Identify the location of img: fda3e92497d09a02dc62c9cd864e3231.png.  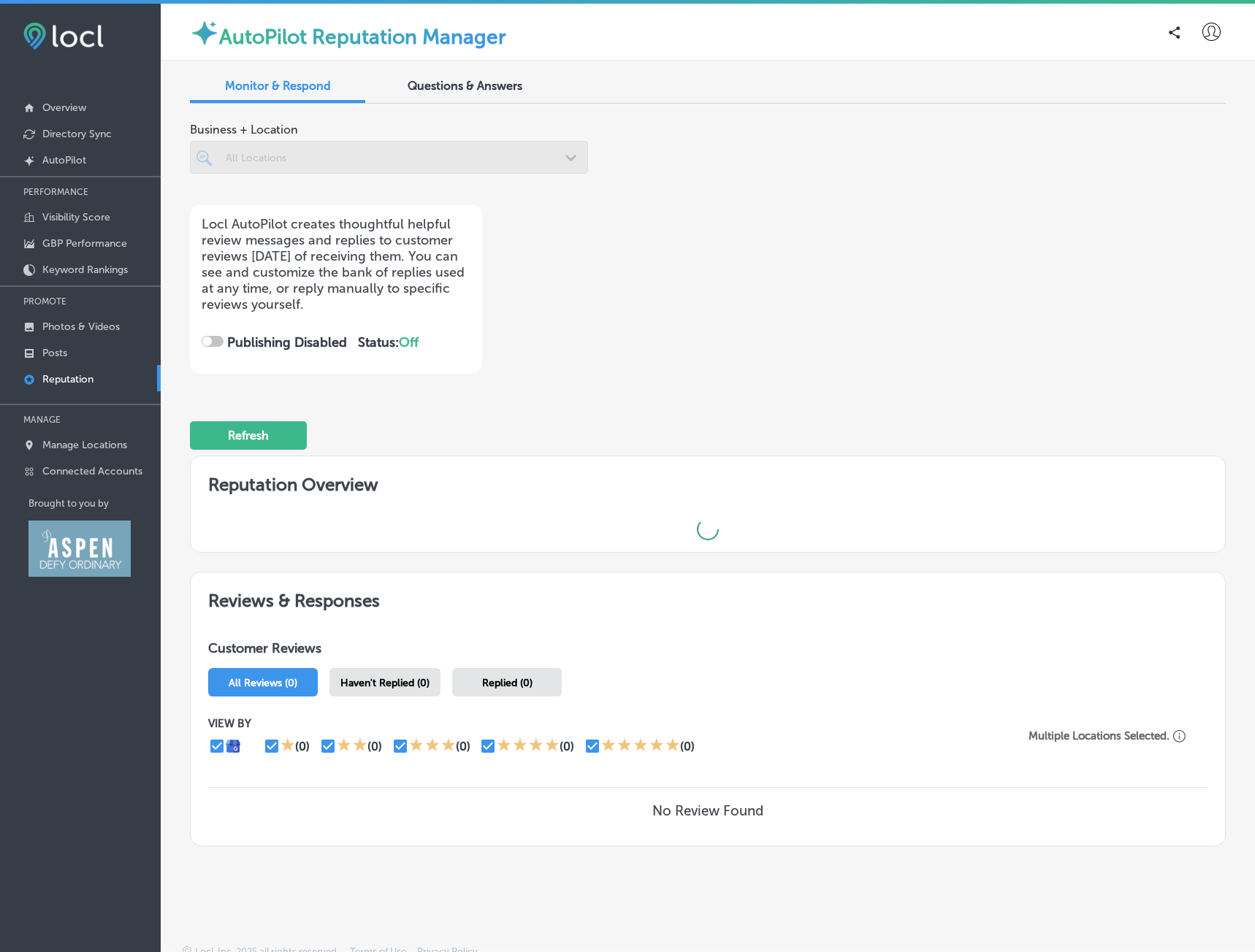
(64, 36).